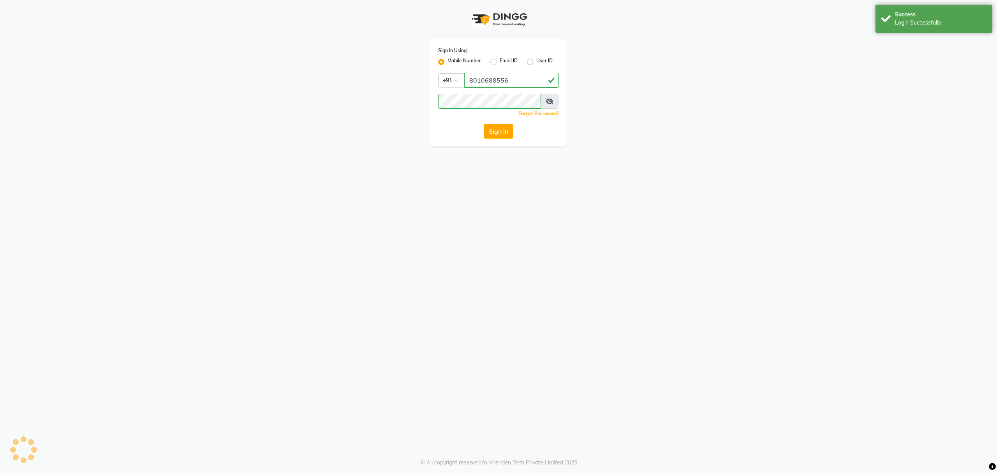 The image size is (997, 473). I want to click on div: Login Successfully., so click(940, 23).